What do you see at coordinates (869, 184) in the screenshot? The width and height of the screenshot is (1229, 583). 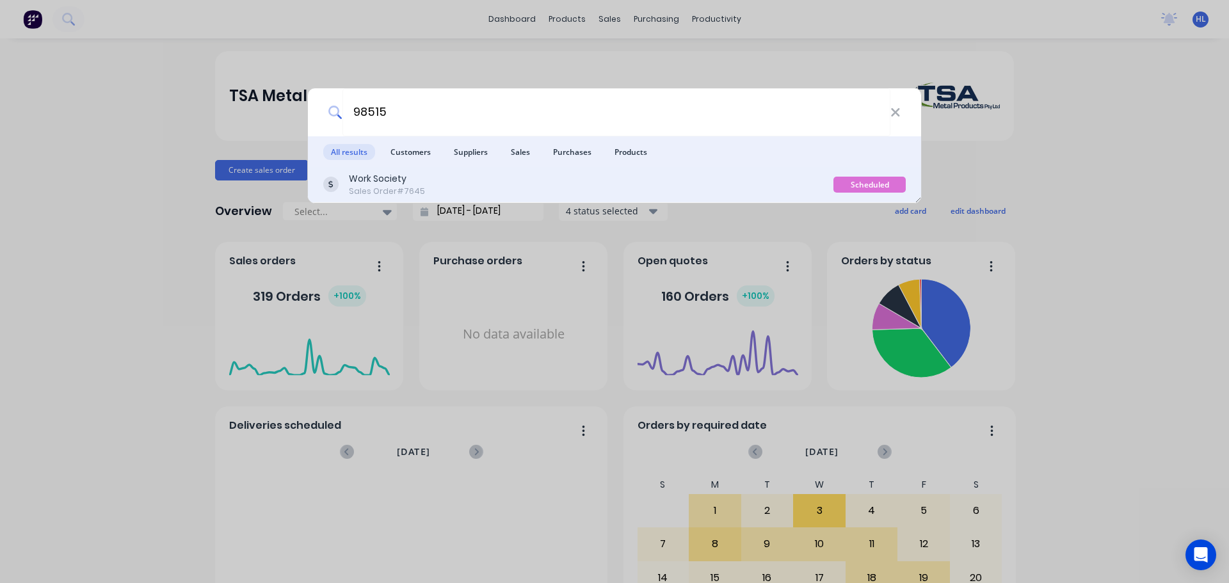 I see `div: Scheduled` at bounding box center [869, 184].